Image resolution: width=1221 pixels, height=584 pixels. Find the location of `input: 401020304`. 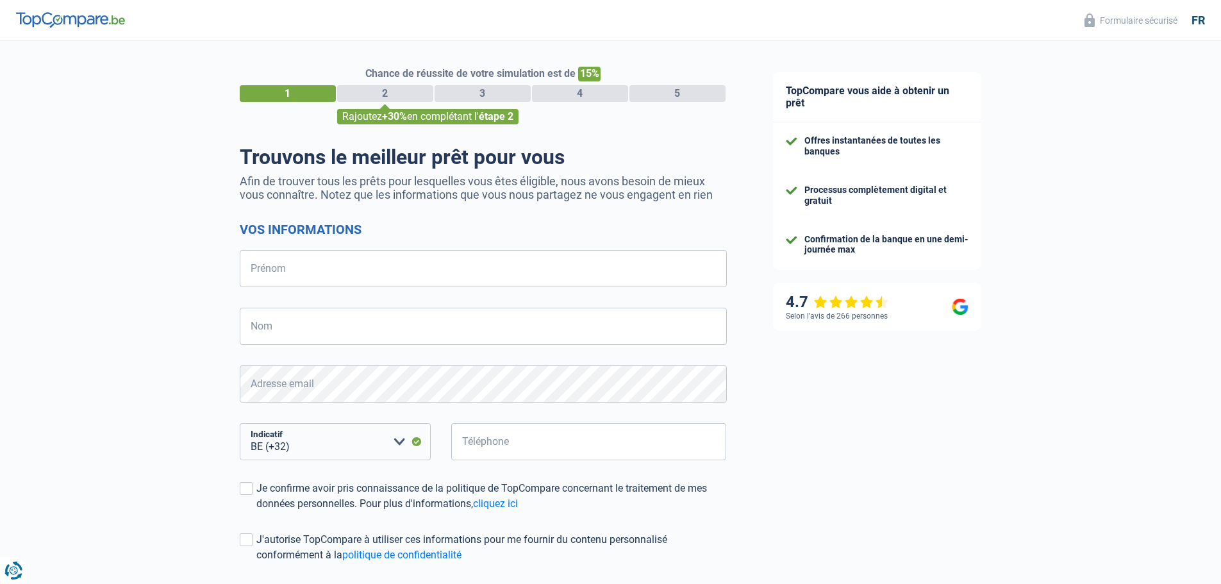

input: 401020304 is located at coordinates (589, 442).